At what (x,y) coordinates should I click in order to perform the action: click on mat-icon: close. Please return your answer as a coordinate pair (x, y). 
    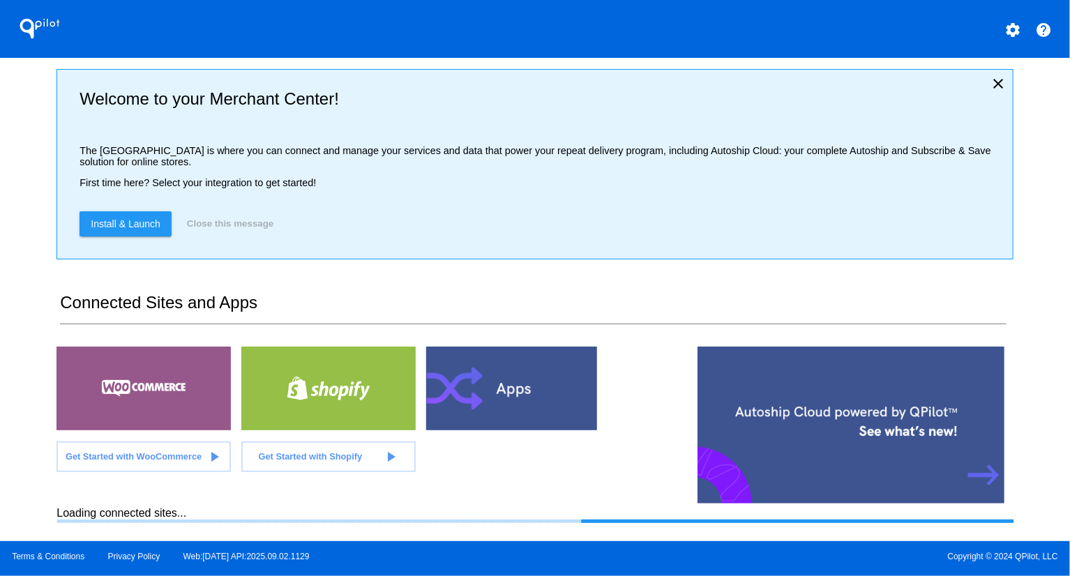
    Looking at the image, I should click on (999, 84).